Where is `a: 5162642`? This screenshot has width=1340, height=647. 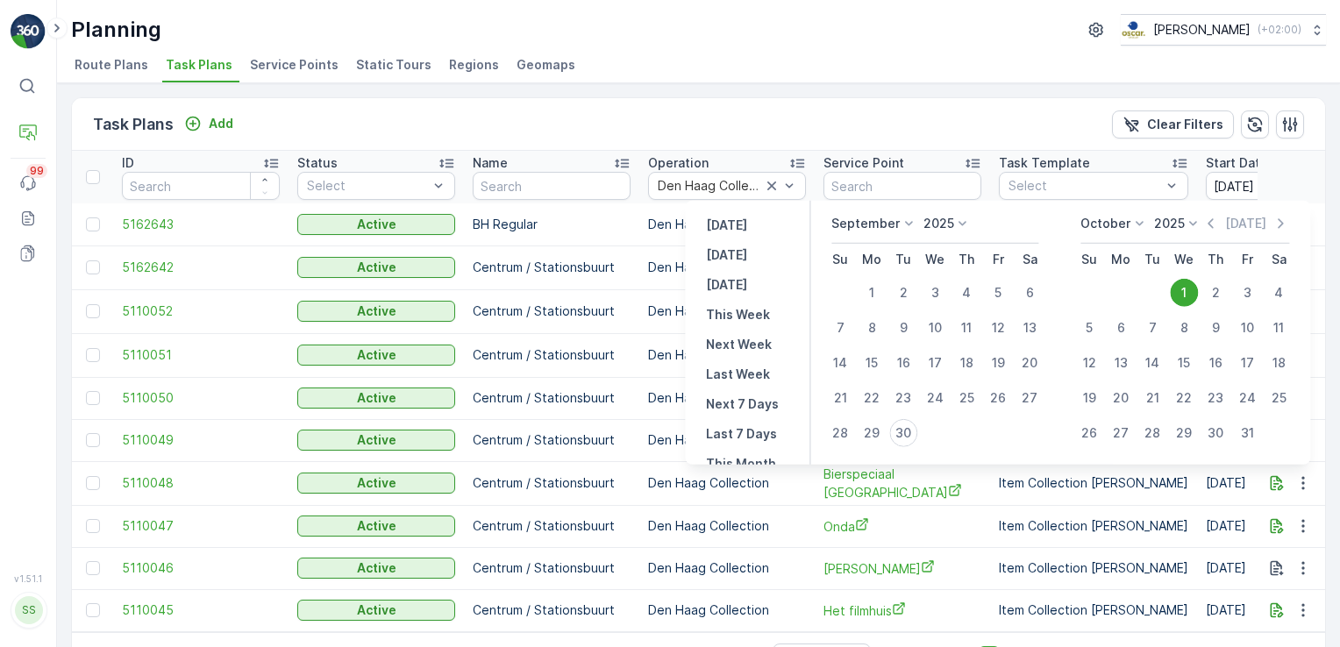
a: 5162642 is located at coordinates (201, 267).